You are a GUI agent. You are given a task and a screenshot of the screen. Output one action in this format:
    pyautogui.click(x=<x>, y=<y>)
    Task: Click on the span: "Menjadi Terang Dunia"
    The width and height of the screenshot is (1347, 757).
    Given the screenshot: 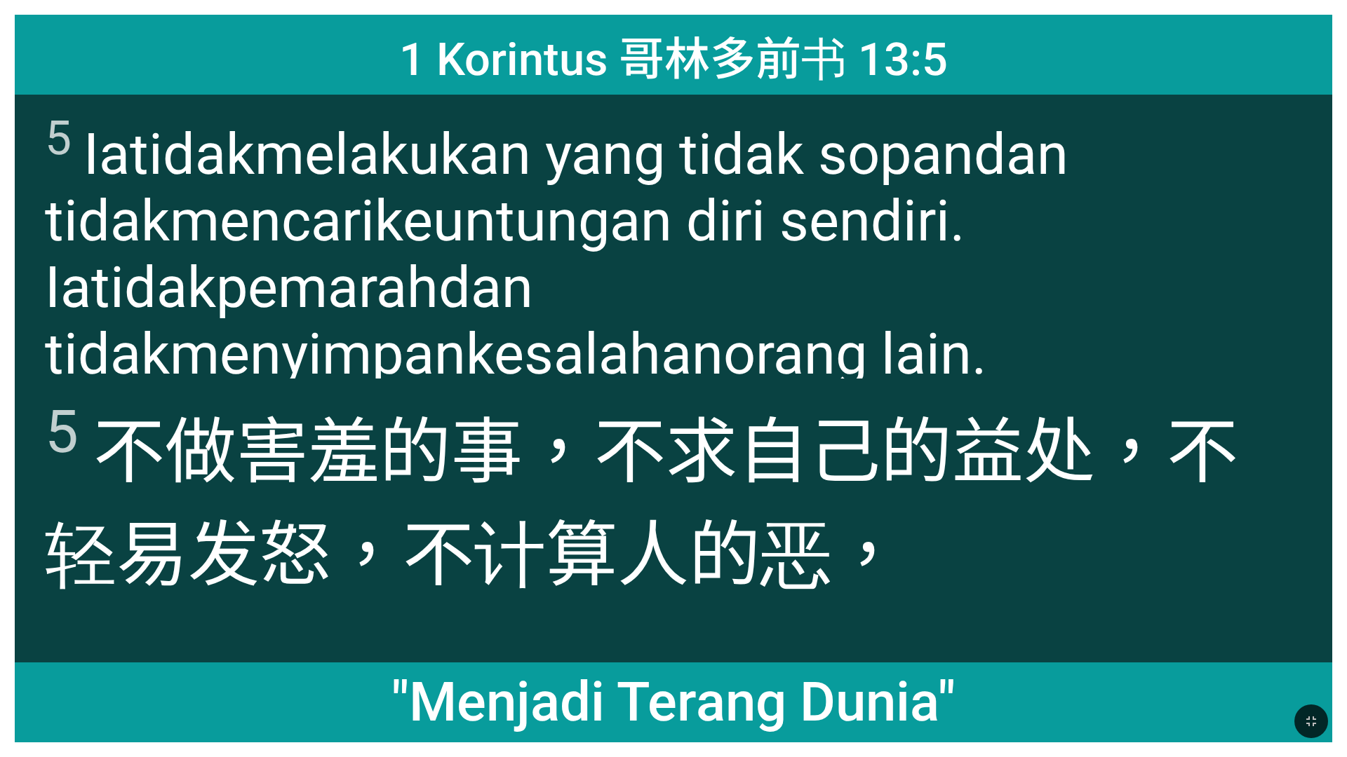 What is the action you would take?
    pyautogui.click(x=673, y=702)
    